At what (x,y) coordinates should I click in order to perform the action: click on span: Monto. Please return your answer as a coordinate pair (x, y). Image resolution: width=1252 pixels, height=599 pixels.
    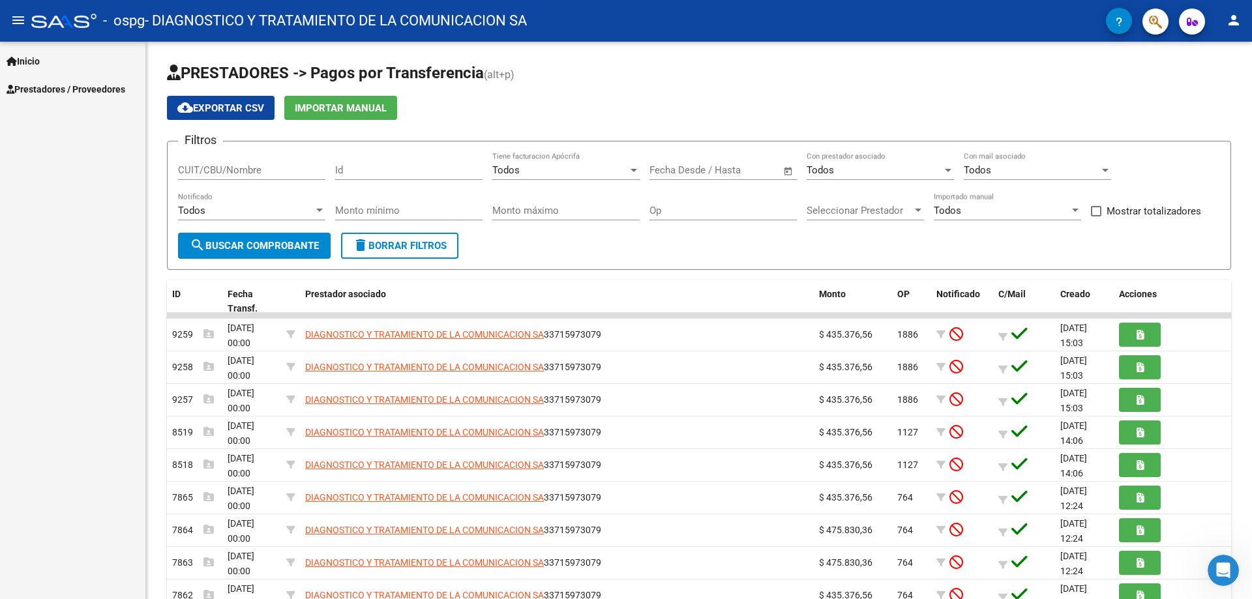
    Looking at the image, I should click on (832, 294).